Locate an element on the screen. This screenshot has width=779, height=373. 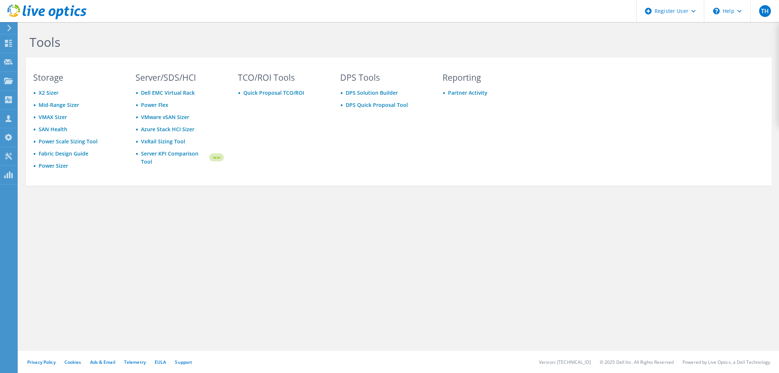
a: VMAX Sizer is located at coordinates (53, 117).